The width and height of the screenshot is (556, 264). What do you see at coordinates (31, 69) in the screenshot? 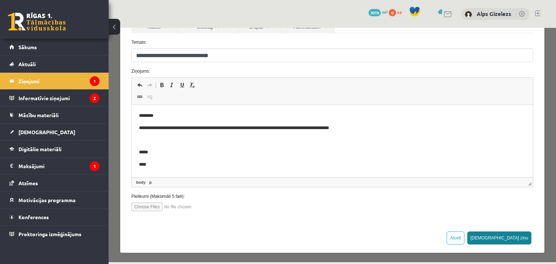
I see `a: Вставить/Редактировать ссылку (Ctrl+K)` at bounding box center [31, 69].